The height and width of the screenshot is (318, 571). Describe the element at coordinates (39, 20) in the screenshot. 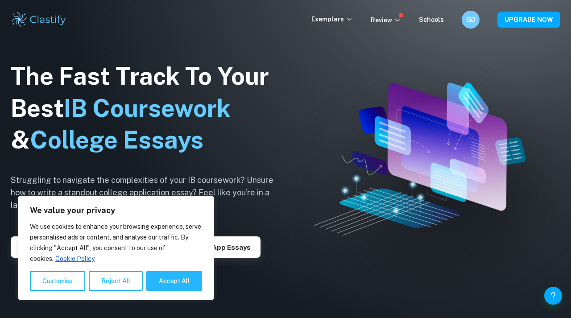

I see `a: Clastify logo` at that location.